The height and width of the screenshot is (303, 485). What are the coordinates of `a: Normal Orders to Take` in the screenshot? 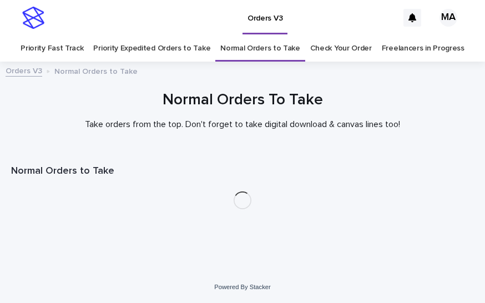 It's located at (260, 48).